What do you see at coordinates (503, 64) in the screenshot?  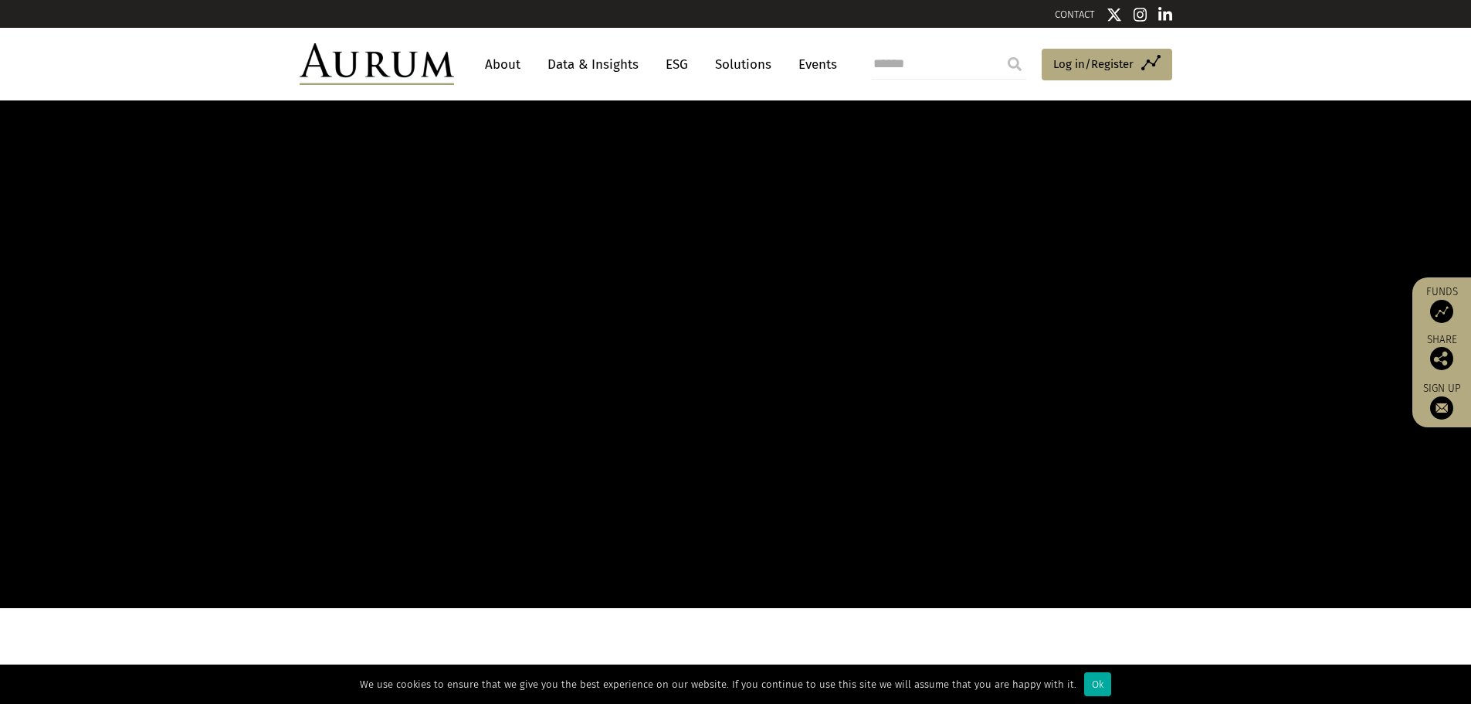 I see `a: About` at bounding box center [503, 64].